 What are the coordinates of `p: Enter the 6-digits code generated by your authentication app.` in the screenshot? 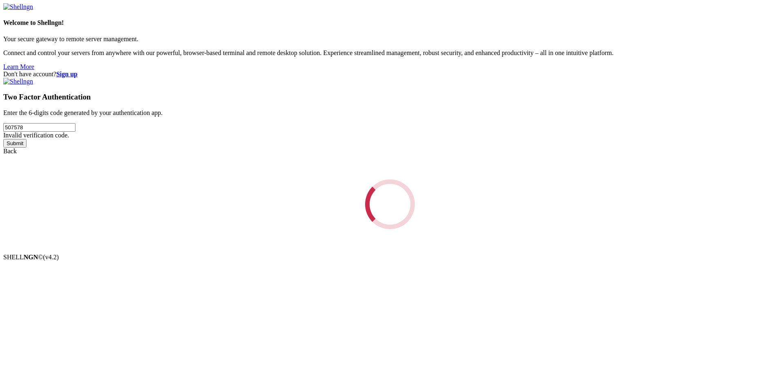 It's located at (390, 113).